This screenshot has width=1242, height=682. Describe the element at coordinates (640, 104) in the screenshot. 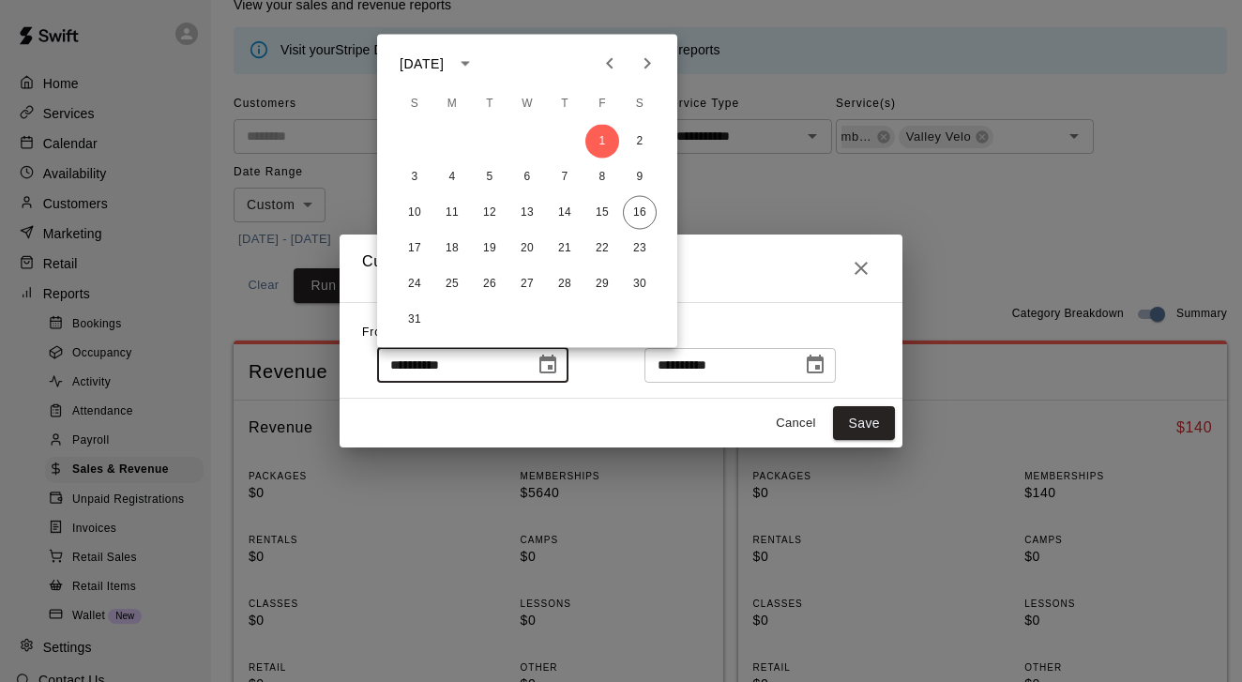

I see `span: Saturday` at that location.